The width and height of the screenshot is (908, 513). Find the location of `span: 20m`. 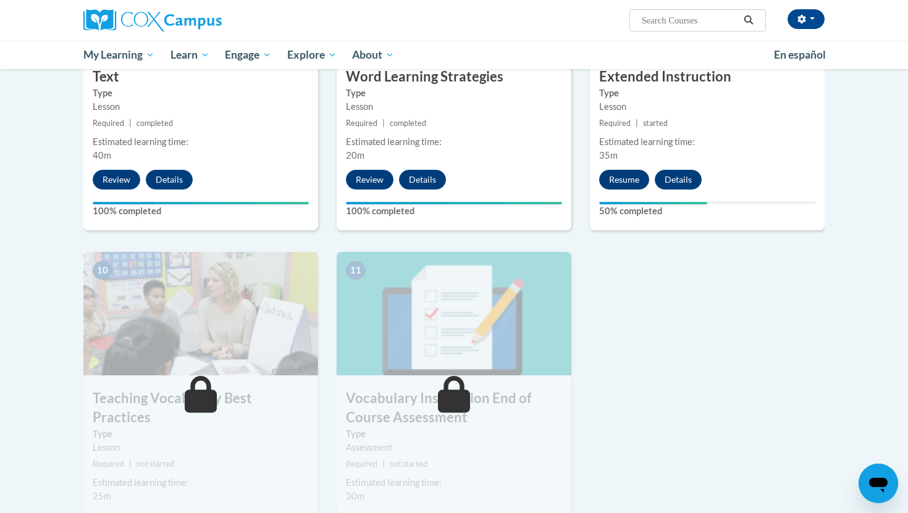

span: 20m is located at coordinates (355, 155).